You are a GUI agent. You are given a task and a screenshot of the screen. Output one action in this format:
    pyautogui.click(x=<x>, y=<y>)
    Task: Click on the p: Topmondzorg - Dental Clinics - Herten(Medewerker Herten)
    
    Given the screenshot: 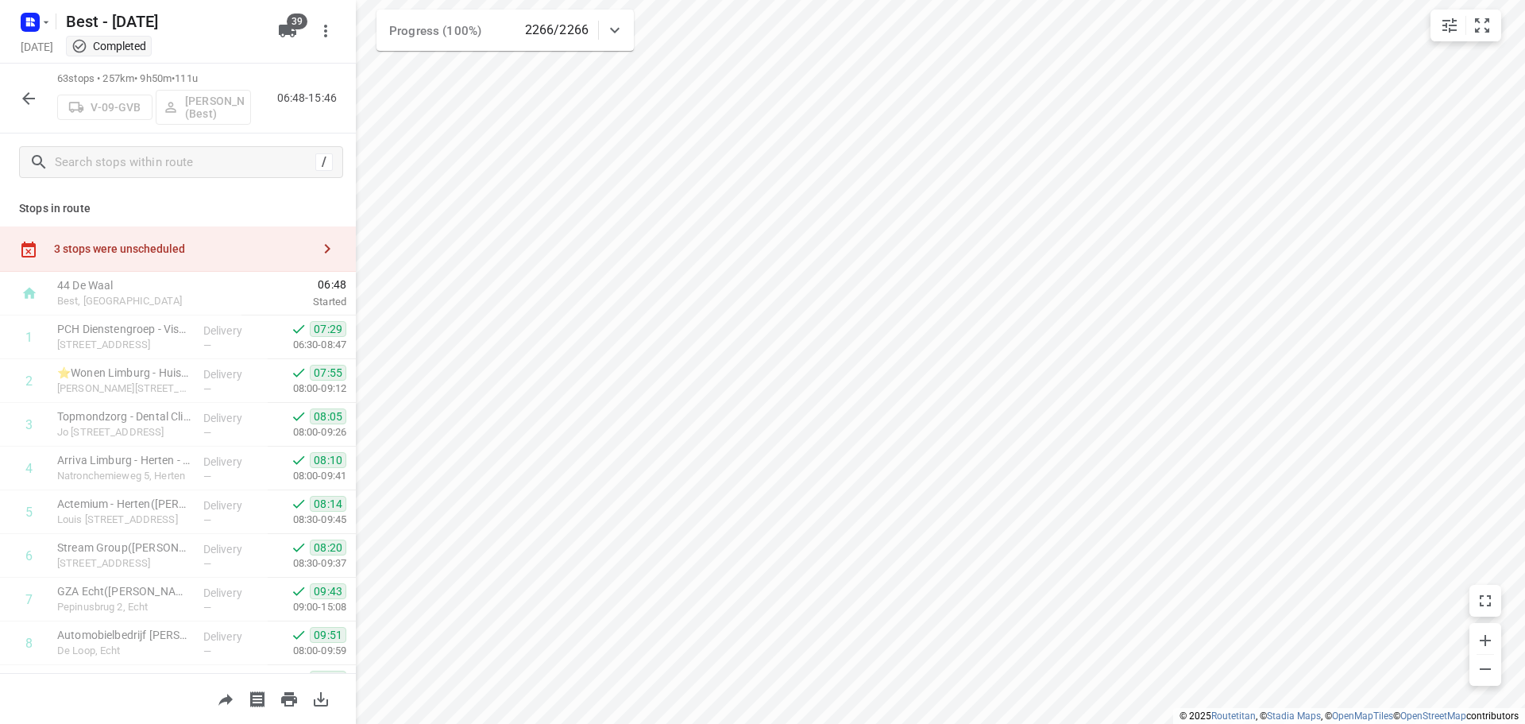 What is the action you would take?
    pyautogui.click(x=124, y=416)
    